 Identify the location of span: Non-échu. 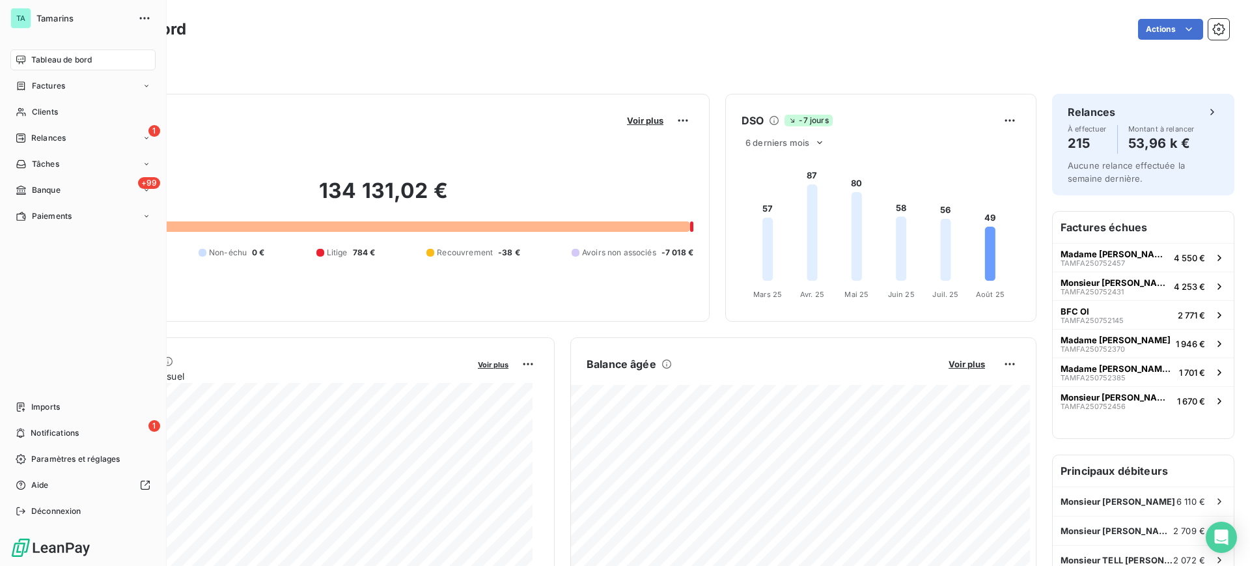
(228, 253).